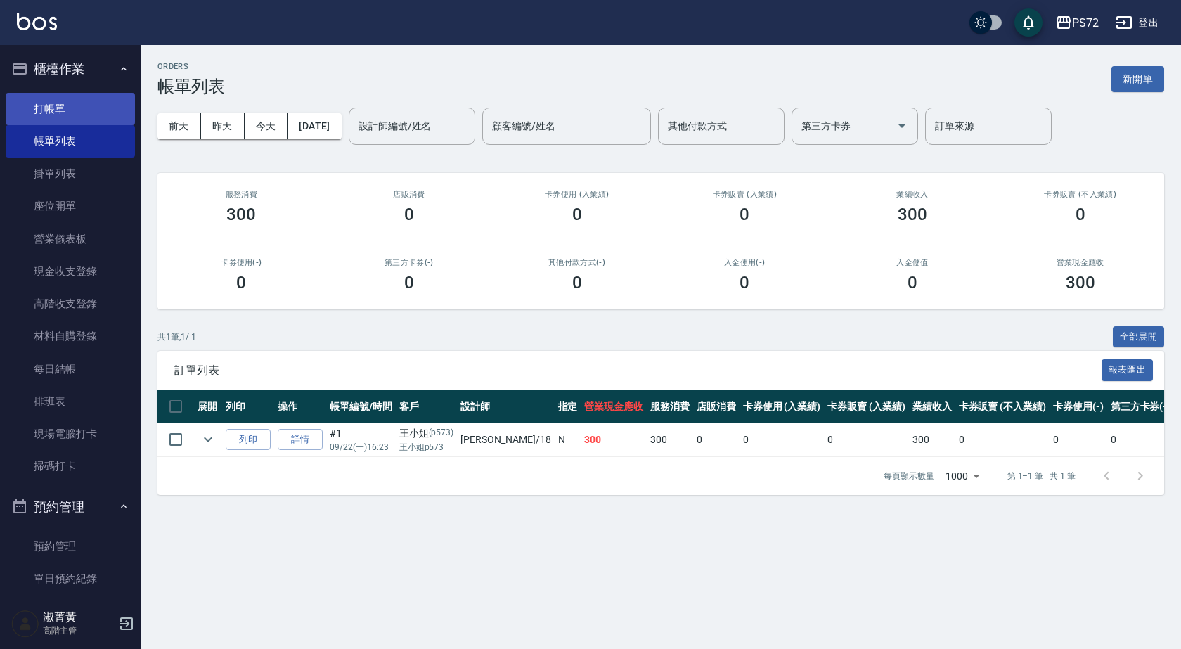 The width and height of the screenshot is (1181, 649). I want to click on p: 09/22 (一) 16:23, so click(360, 447).